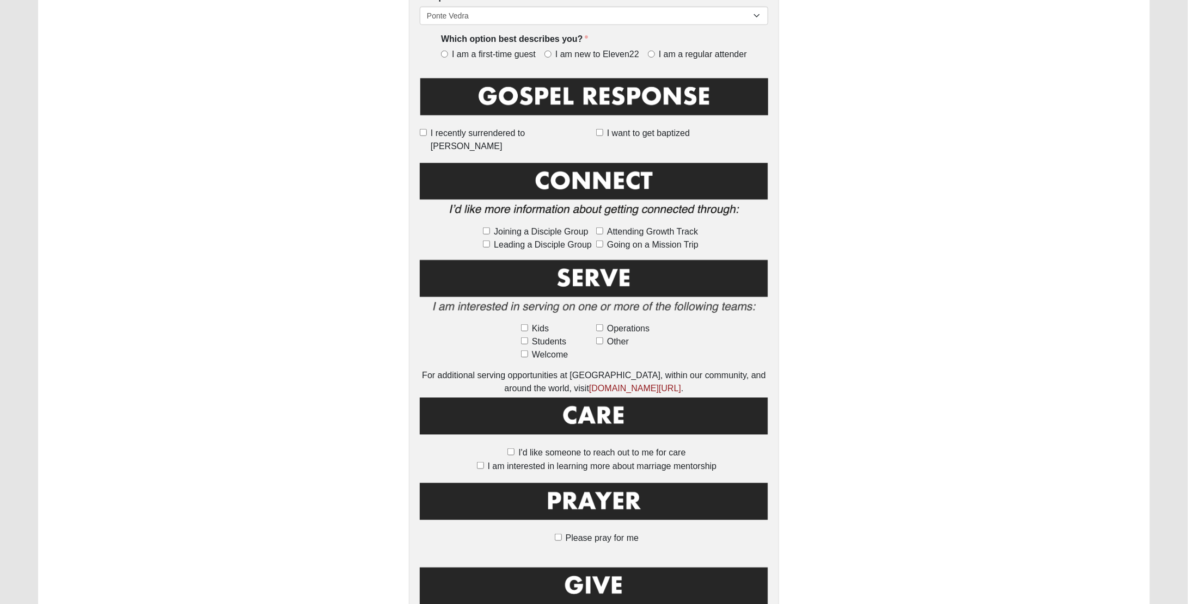 The image size is (1188, 604). Describe the element at coordinates (602, 466) in the screenshot. I see `span: I am interested in learning more about marriage mentorship` at that location.